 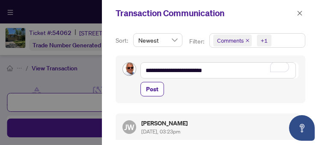 What do you see at coordinates (301, 128) in the screenshot?
I see `button: Open asap` at bounding box center [301, 128].